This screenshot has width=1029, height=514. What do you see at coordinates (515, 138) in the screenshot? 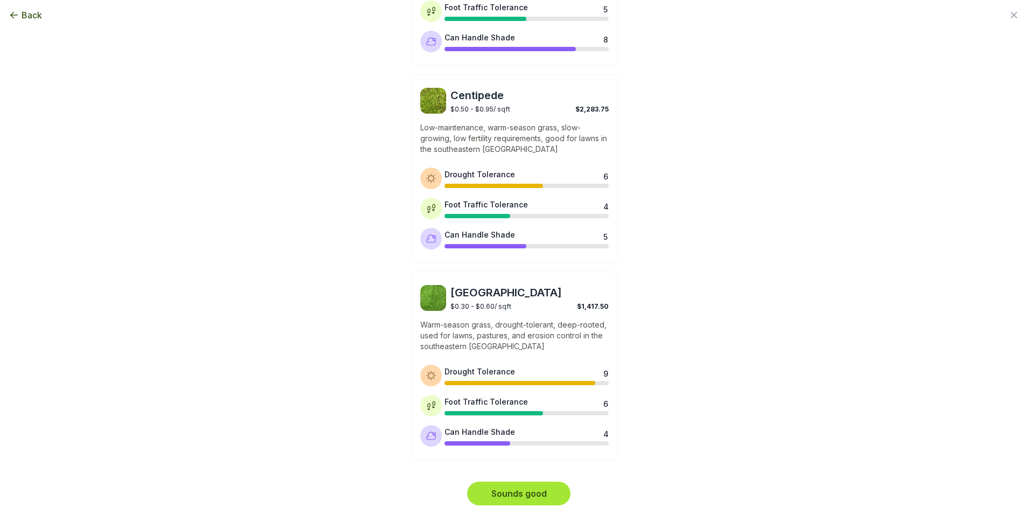
I see `p: Low-maintenance, warm-season grass, slow-growing, low fertility requirements, good for lawns in t...` at bounding box center [515, 138].